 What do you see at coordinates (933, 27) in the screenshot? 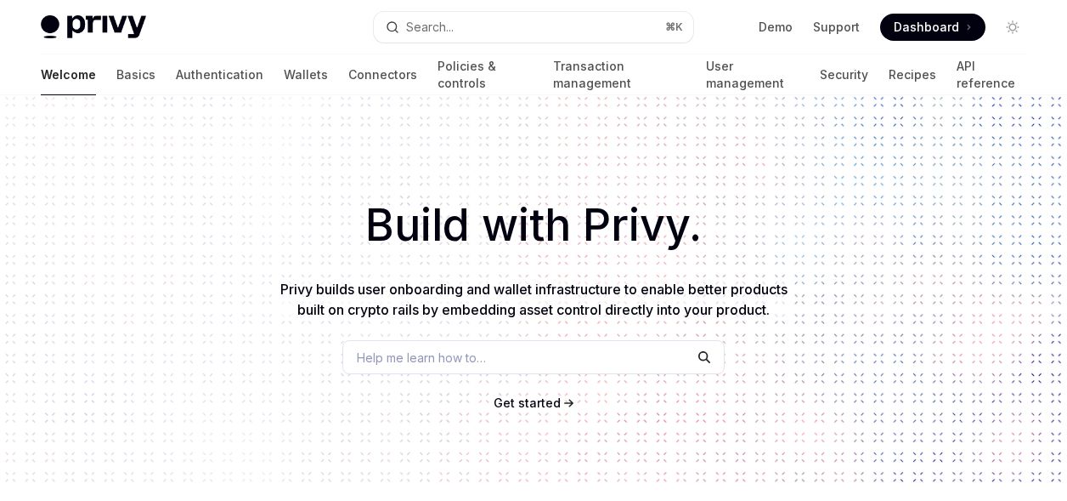
I see `a: Dashboard` at bounding box center [933, 27].